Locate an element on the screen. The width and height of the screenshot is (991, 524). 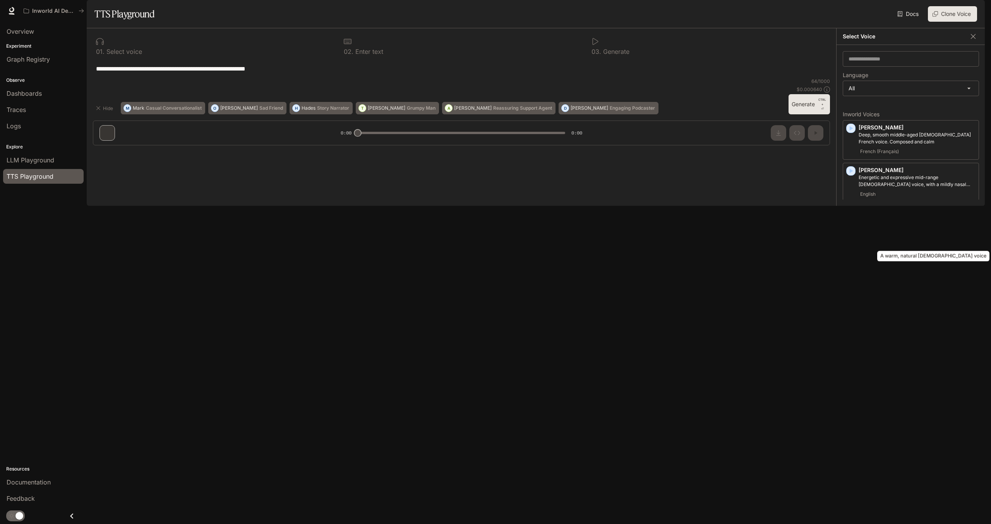
button: All workspaces is located at coordinates (54, 11).